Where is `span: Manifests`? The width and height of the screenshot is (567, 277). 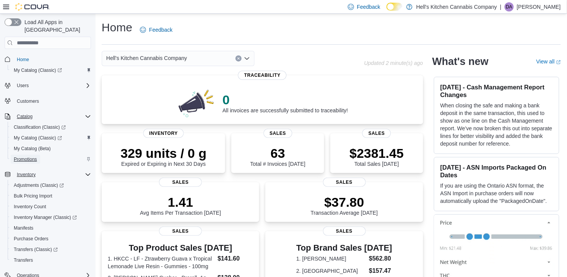
span: Manifests is located at coordinates (23, 228).